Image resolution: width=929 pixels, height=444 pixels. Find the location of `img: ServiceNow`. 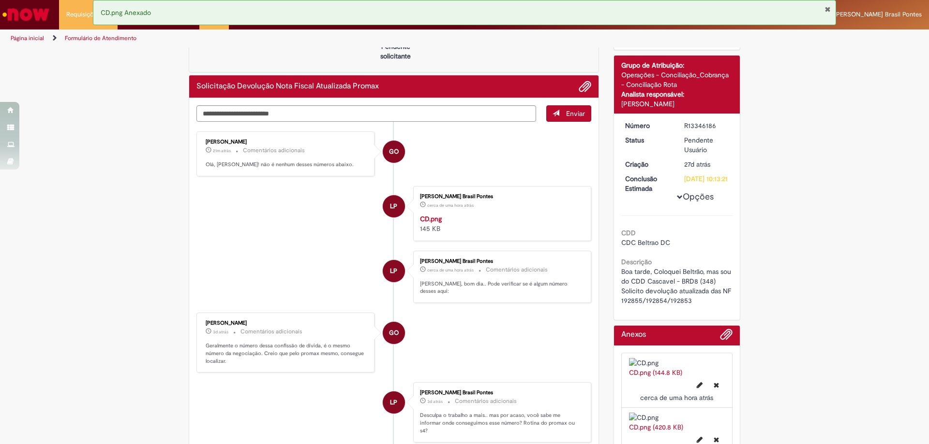

img: ServiceNow is located at coordinates (26, 15).